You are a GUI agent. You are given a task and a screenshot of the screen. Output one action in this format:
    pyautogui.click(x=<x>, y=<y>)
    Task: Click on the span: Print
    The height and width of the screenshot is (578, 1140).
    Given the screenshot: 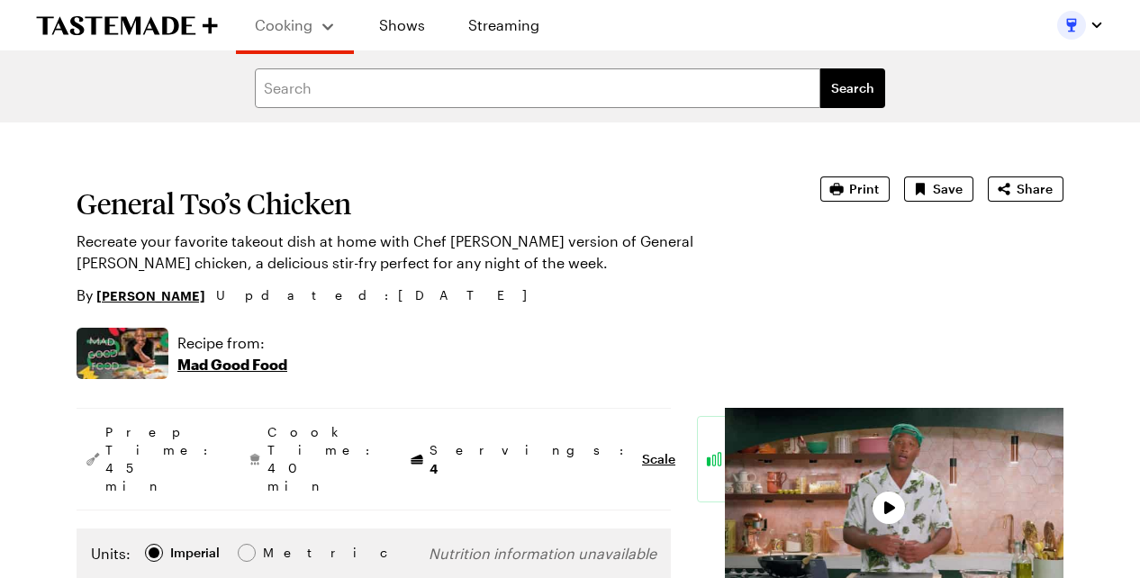 What is the action you would take?
    pyautogui.click(x=863, y=189)
    